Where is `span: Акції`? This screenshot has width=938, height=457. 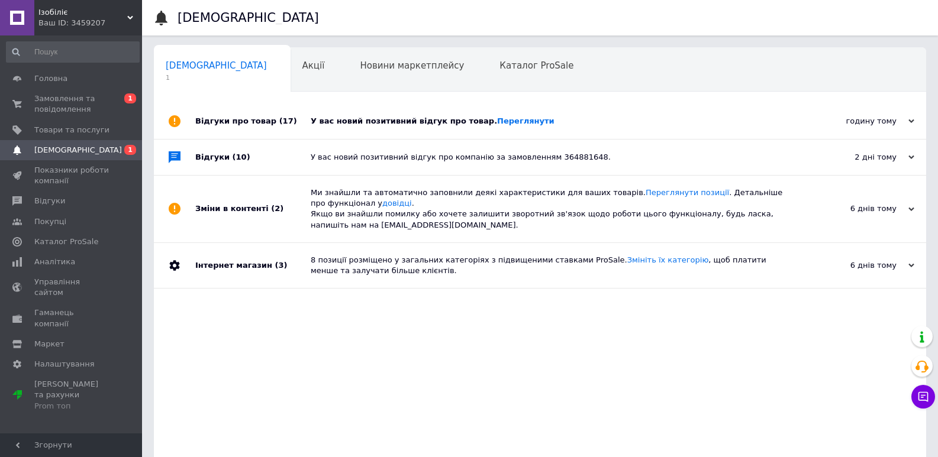
span: Акції is located at coordinates (314, 66).